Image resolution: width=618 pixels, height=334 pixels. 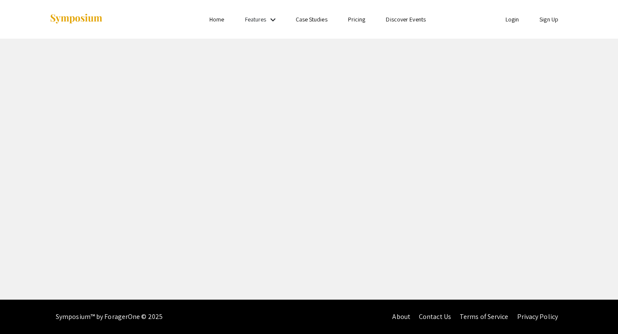 I want to click on a: Discover Events, so click(x=406, y=19).